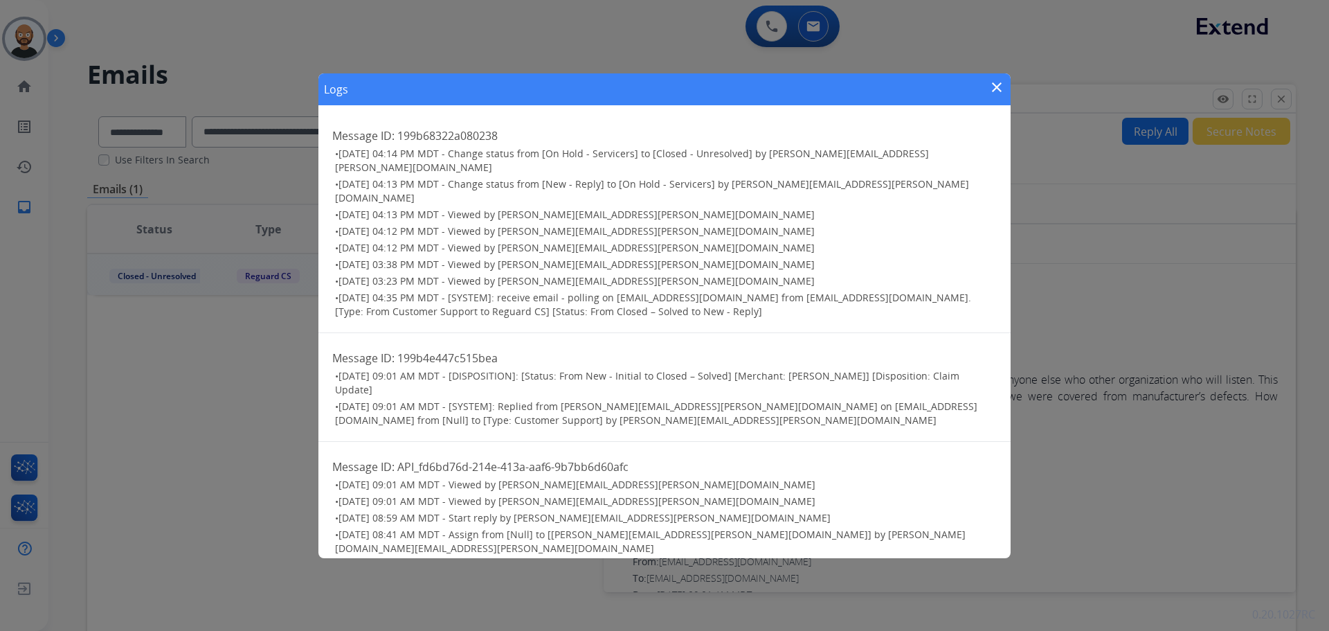 Image resolution: width=1329 pixels, height=631 pixels. What do you see at coordinates (513, 467) in the screenshot?
I see `span: API_fd6bd76d-214e-413a-aaf6-9b7bb6d60afc` at bounding box center [513, 467].